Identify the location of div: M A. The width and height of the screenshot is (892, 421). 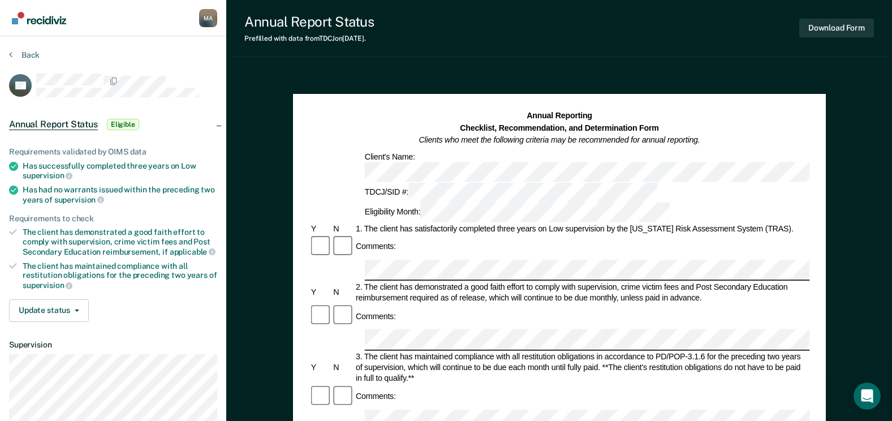
(208, 18).